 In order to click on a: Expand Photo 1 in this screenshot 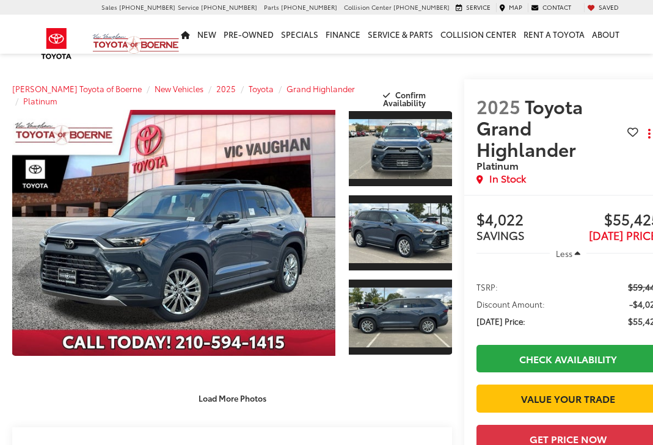, I will do `click(401, 148)`.